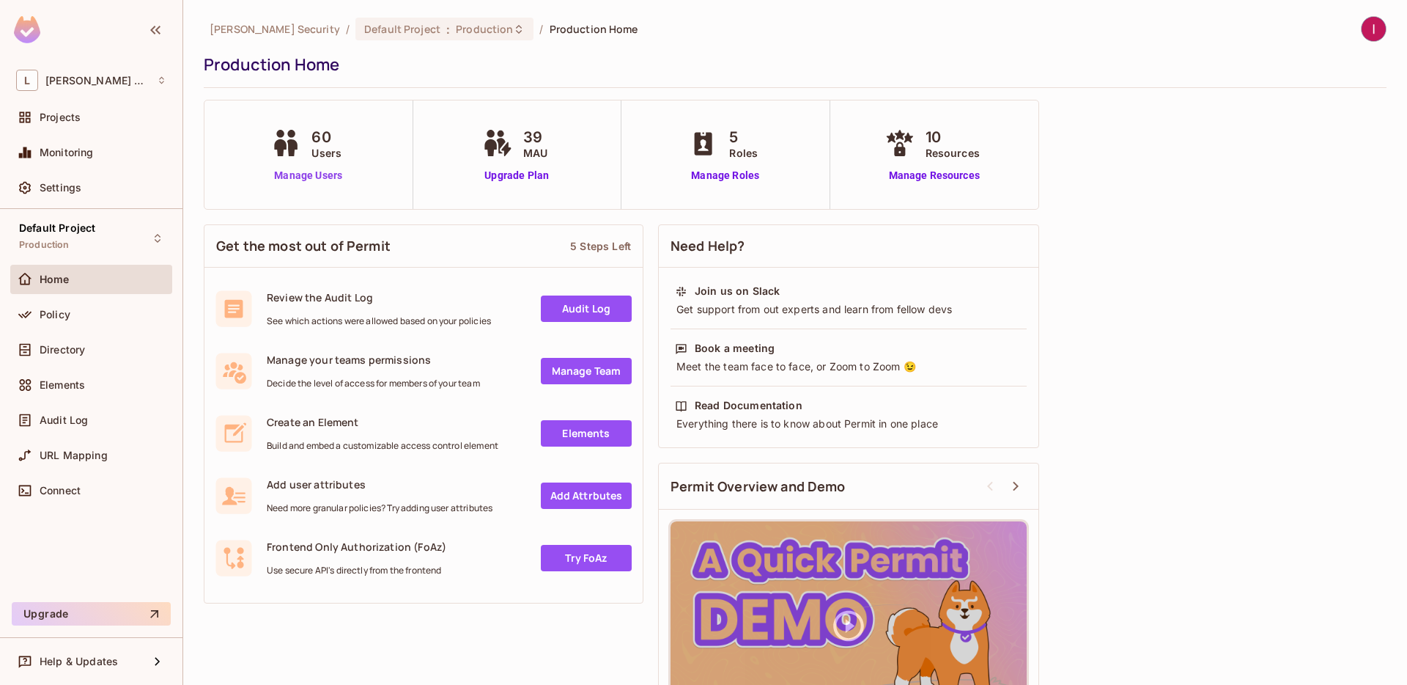 Image resolution: width=1407 pixels, height=685 pixels. What do you see at coordinates (586, 496) in the screenshot?
I see `a: Add Attrbutes` at bounding box center [586, 496].